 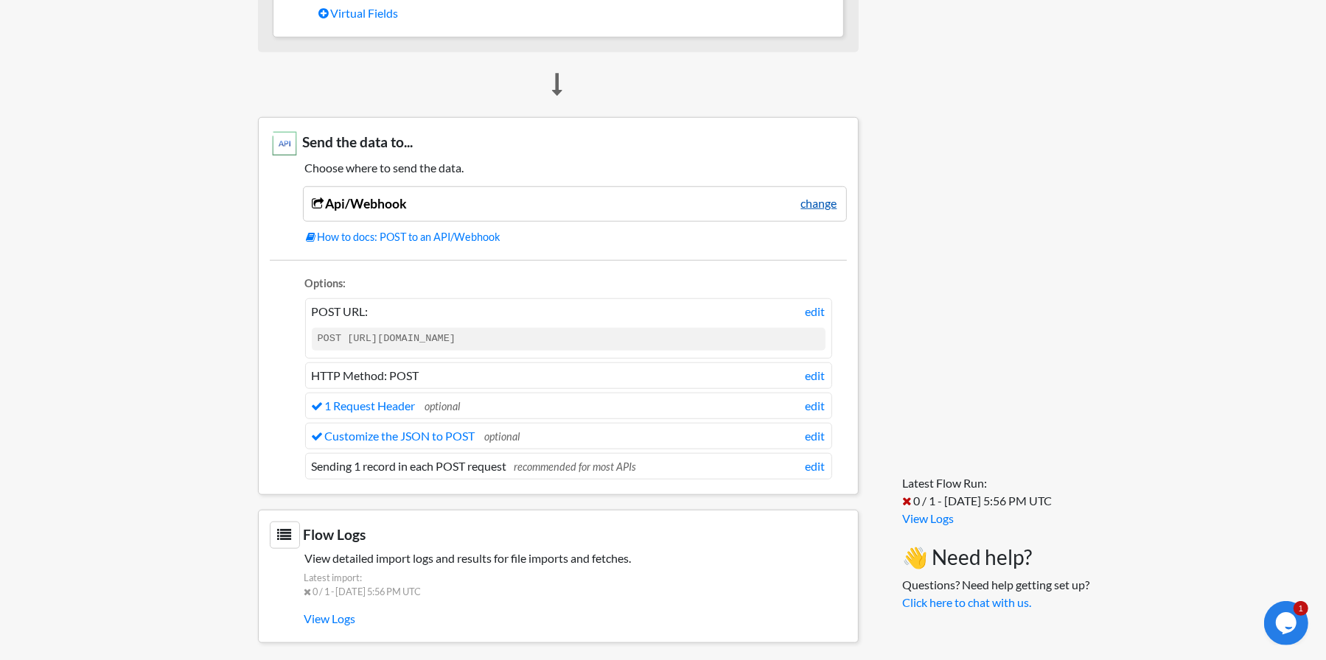 I want to click on h3: 👋 Need help?, so click(x=996, y=558).